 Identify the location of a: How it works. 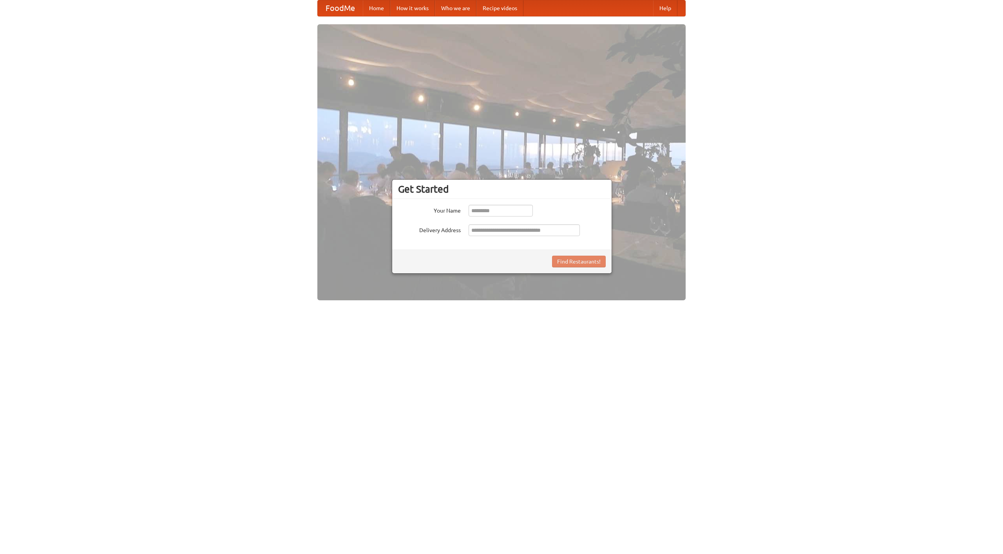
(412, 8).